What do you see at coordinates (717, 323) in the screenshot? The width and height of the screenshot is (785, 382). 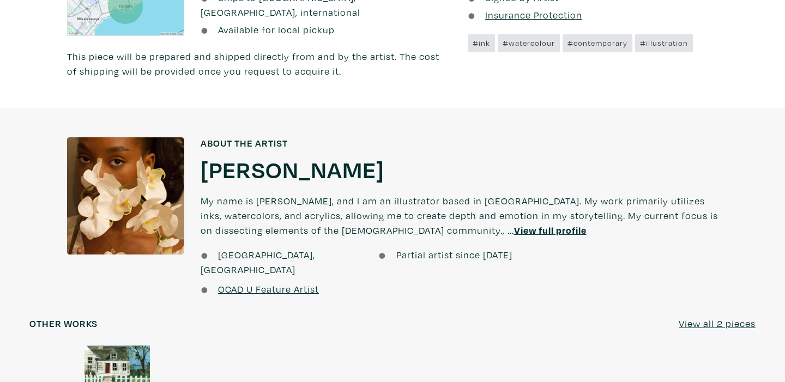 I see `u: View all 2 pieces` at bounding box center [717, 323].